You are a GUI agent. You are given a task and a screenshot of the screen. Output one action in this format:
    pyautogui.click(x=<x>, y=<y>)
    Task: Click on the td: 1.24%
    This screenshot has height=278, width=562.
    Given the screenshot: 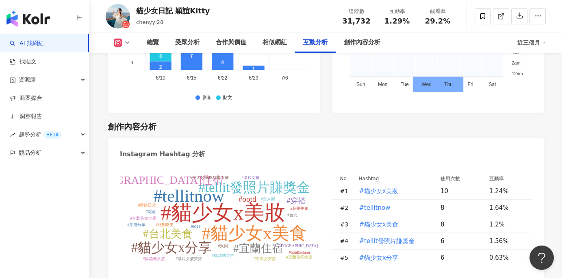 What is the action you would take?
    pyautogui.click(x=507, y=191)
    